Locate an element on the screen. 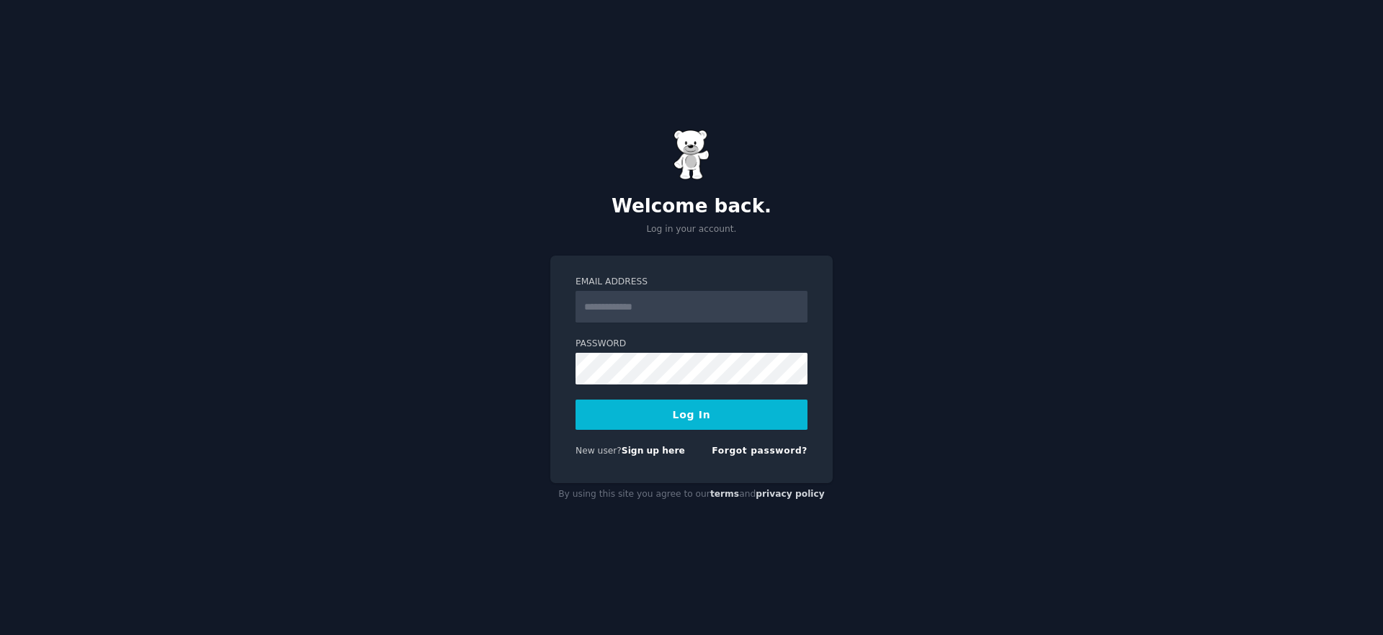  a: Forgot password? is located at coordinates (759, 451).